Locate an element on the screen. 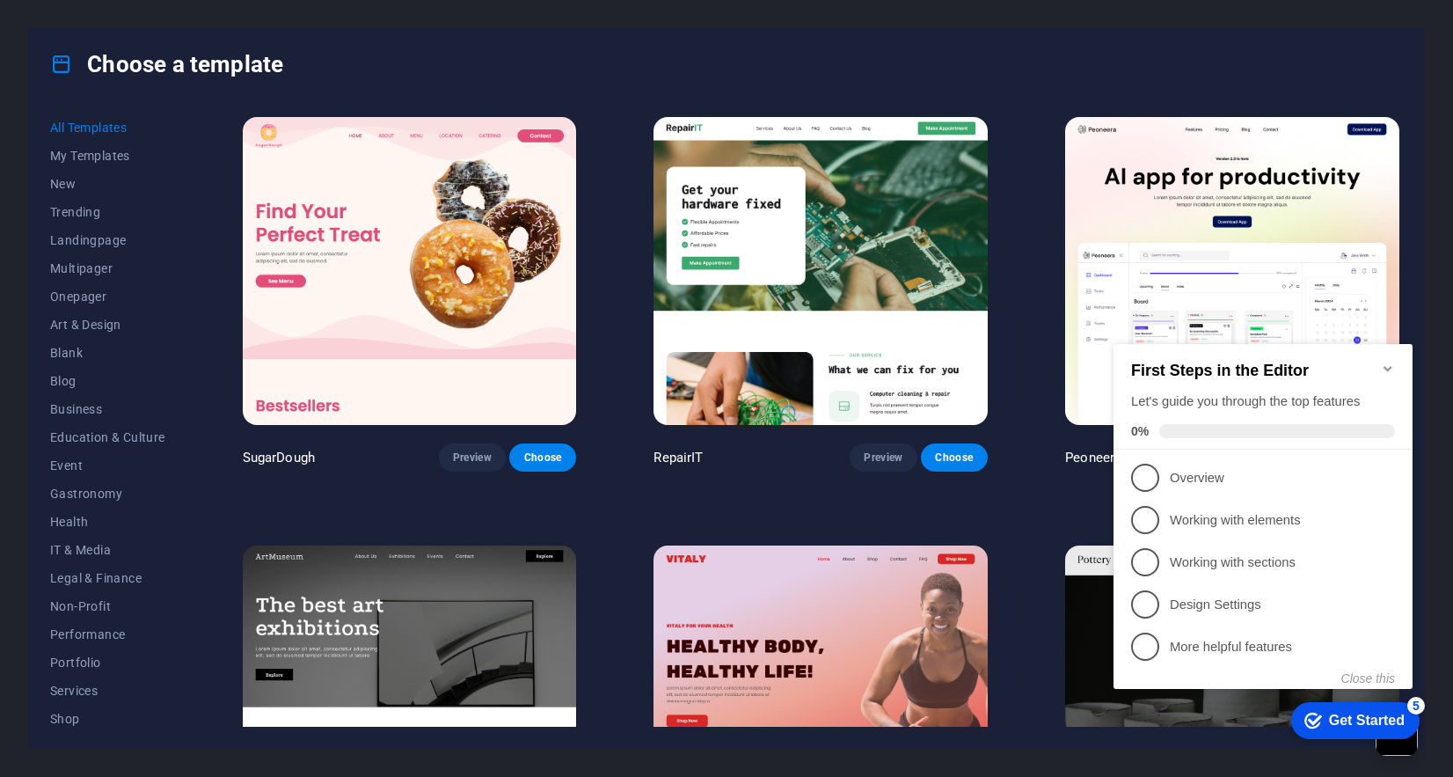 Image resolution: width=1453 pixels, height=777 pixels. span: Portfolio is located at coordinates (107, 662).